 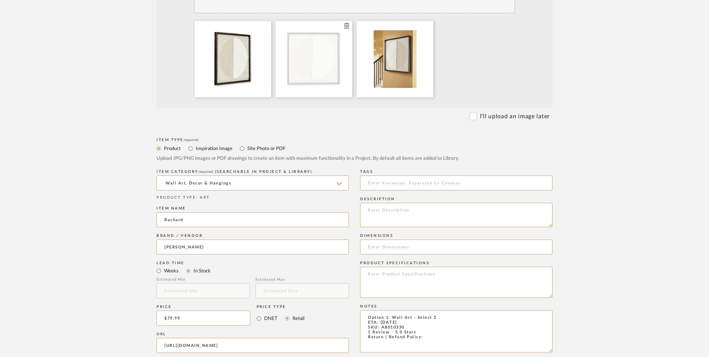 I want to click on div: Description, so click(x=456, y=199).